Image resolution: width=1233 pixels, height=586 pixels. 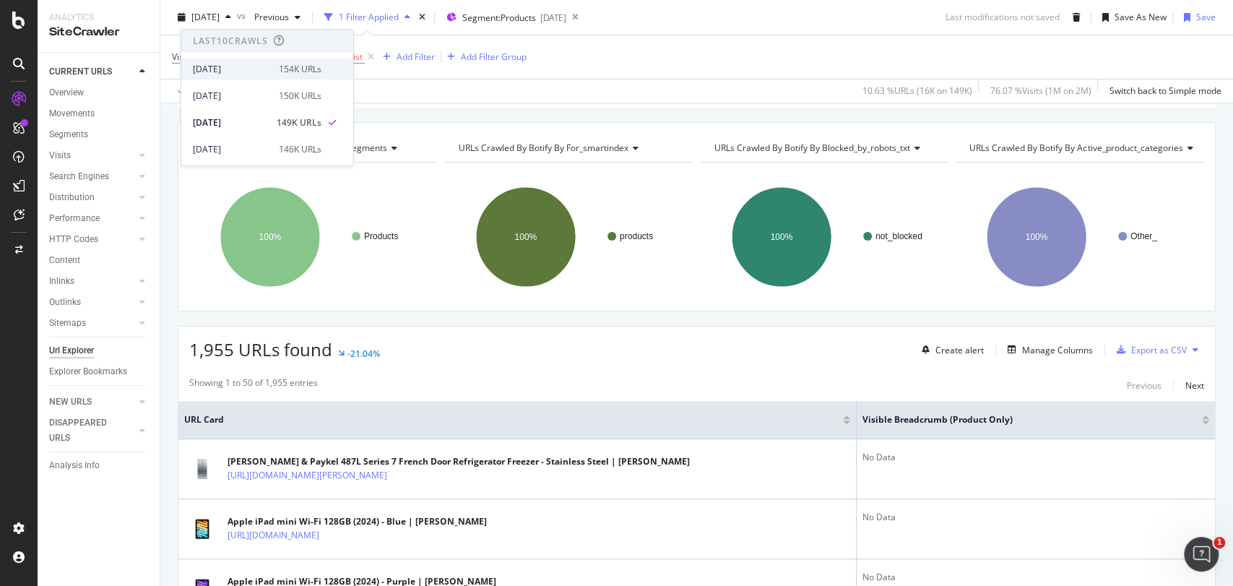 What do you see at coordinates (261, 349) in the screenshot?
I see `span: 1,955 URLs found` at bounding box center [261, 349].